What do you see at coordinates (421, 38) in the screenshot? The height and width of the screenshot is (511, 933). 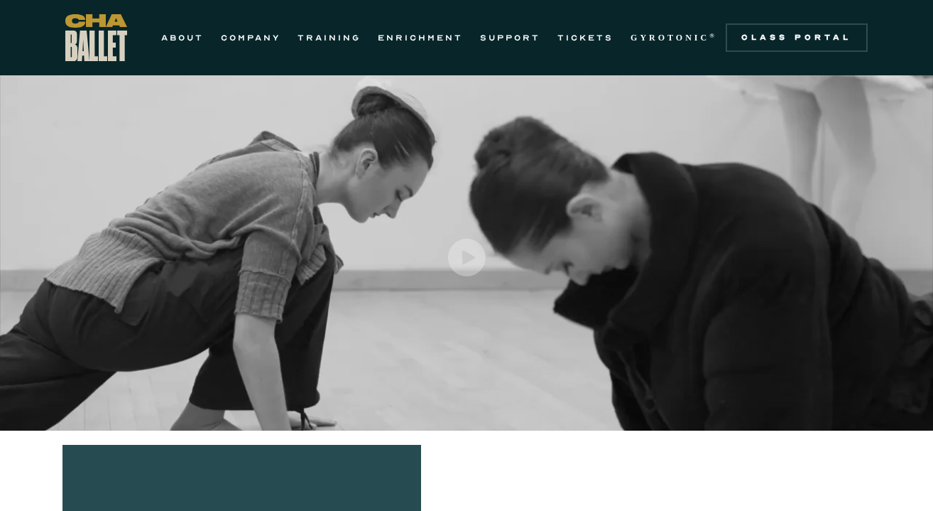 I see `a: ENRICHMENT` at bounding box center [421, 38].